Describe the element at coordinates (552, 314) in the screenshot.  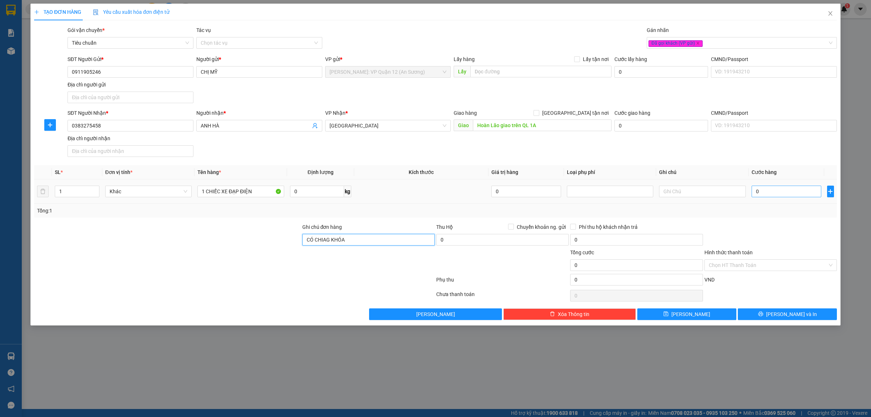
I see `span: delete` at that location.